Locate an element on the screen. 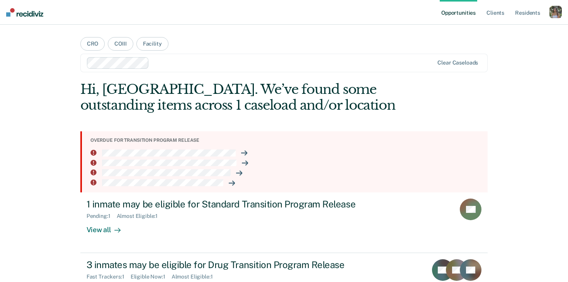  button: COIII is located at coordinates (120, 44).